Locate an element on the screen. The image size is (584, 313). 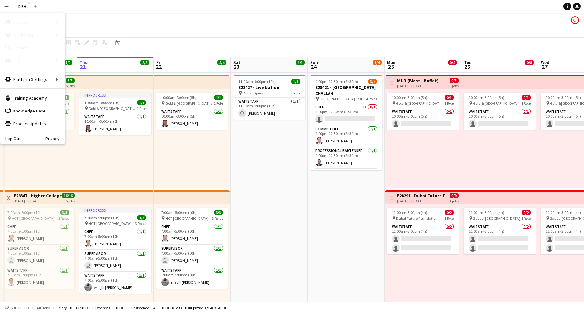
span: All jobs is located at coordinates (43, 308).